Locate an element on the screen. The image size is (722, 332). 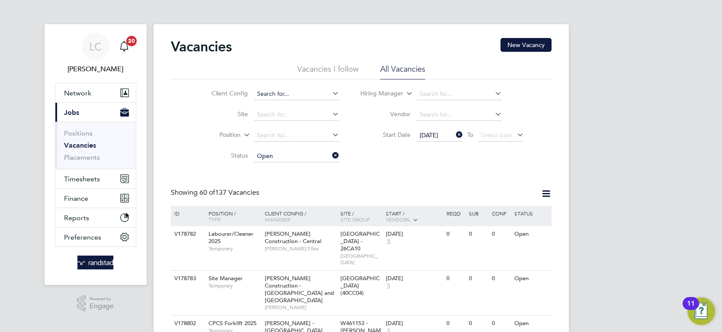
button: Timesheets is located at coordinates (96, 179).